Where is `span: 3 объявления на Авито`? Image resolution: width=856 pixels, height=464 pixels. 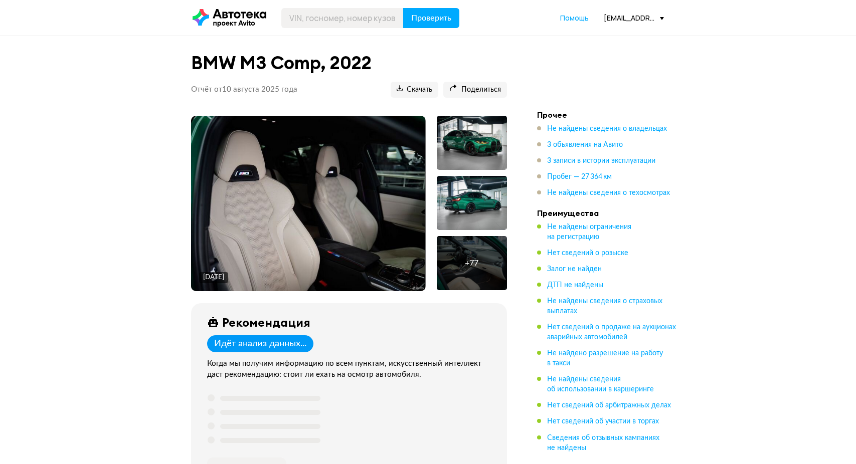
span: 3 объявления на Авито is located at coordinates (585, 145).